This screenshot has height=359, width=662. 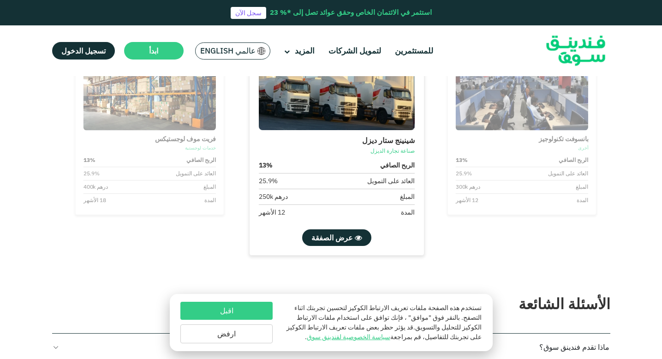 What do you see at coordinates (348, 337) in the screenshot?
I see `a: سياسة الخصوصية لفندينق سوق` at bounding box center [348, 337].